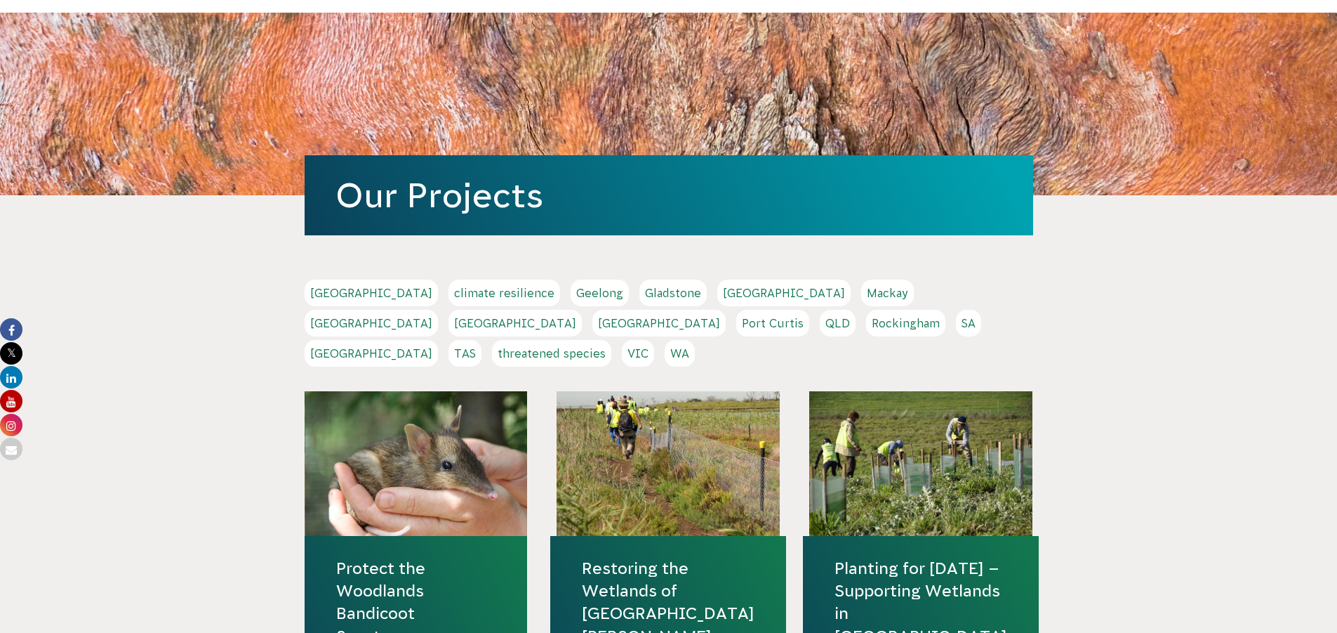  What do you see at coordinates (906, 323) in the screenshot?
I see `a: Rockingham` at bounding box center [906, 323].